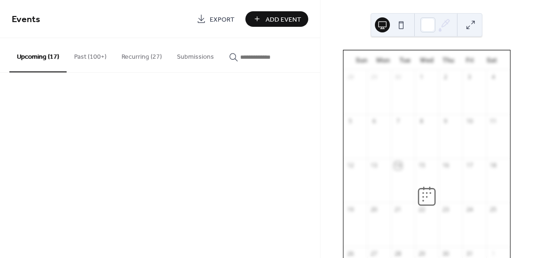  Describe the element at coordinates (470, 254) in the screenshot. I see `div: 31` at that location.